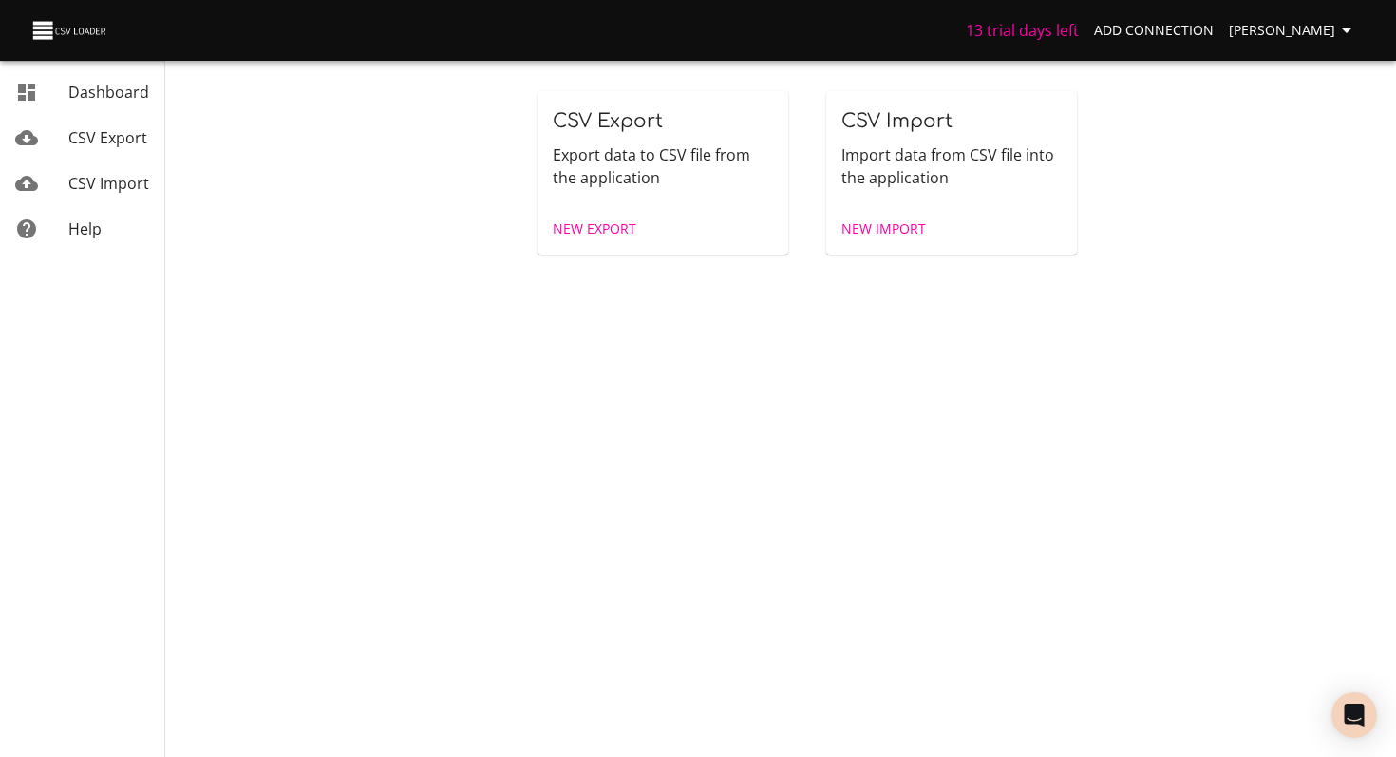 Image resolution: width=1396 pixels, height=757 pixels. Describe the element at coordinates (1154, 30) in the screenshot. I see `span: Add Connection` at that location.